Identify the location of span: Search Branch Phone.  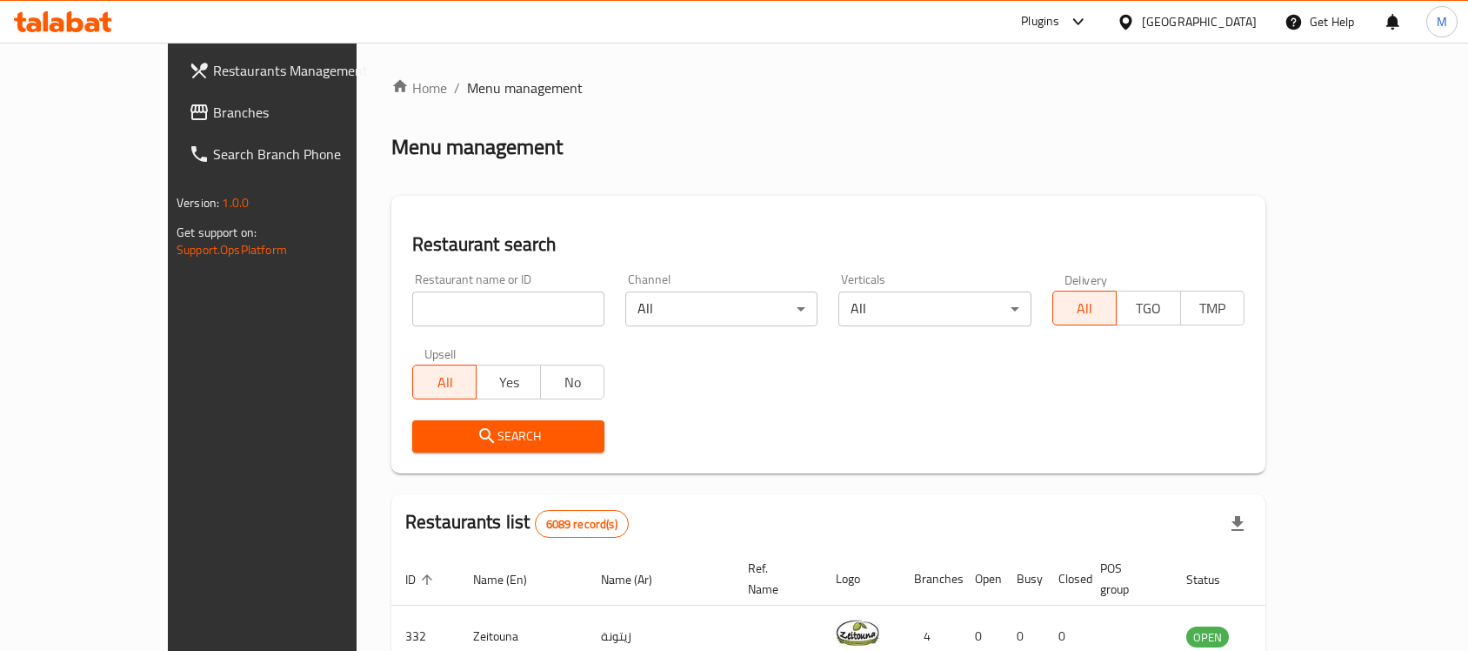
(306, 154).